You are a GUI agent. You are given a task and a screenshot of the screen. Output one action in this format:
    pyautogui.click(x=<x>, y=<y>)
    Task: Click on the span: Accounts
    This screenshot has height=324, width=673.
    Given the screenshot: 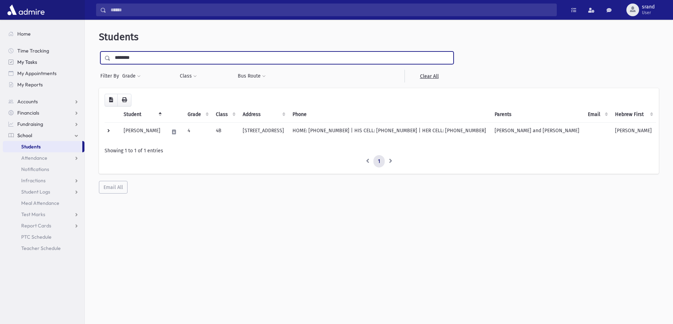 What is the action you would take?
    pyautogui.click(x=28, y=102)
    